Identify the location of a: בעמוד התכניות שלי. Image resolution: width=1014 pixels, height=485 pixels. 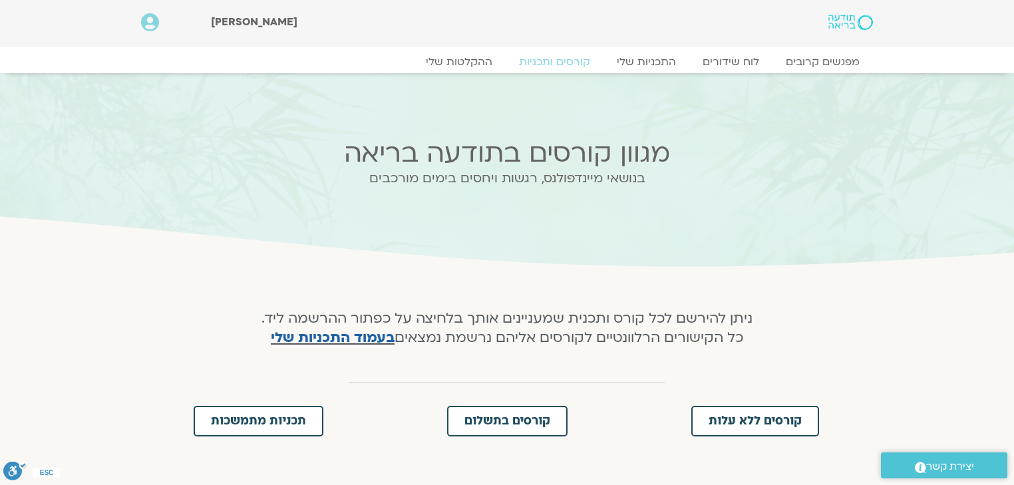
(333, 337).